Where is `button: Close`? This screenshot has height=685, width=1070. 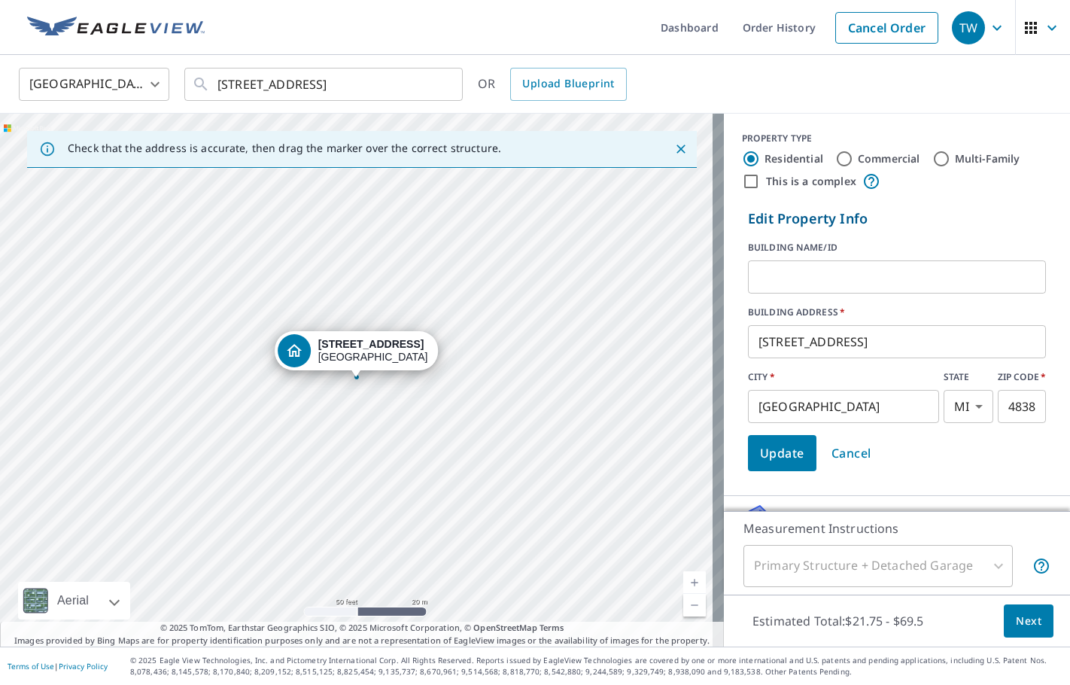 button: Close is located at coordinates (681, 149).